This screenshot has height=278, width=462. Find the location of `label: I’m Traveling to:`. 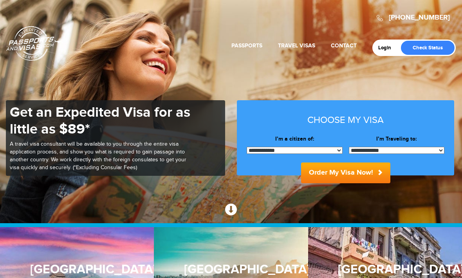

label: I’m Traveling to: is located at coordinates (397, 139).